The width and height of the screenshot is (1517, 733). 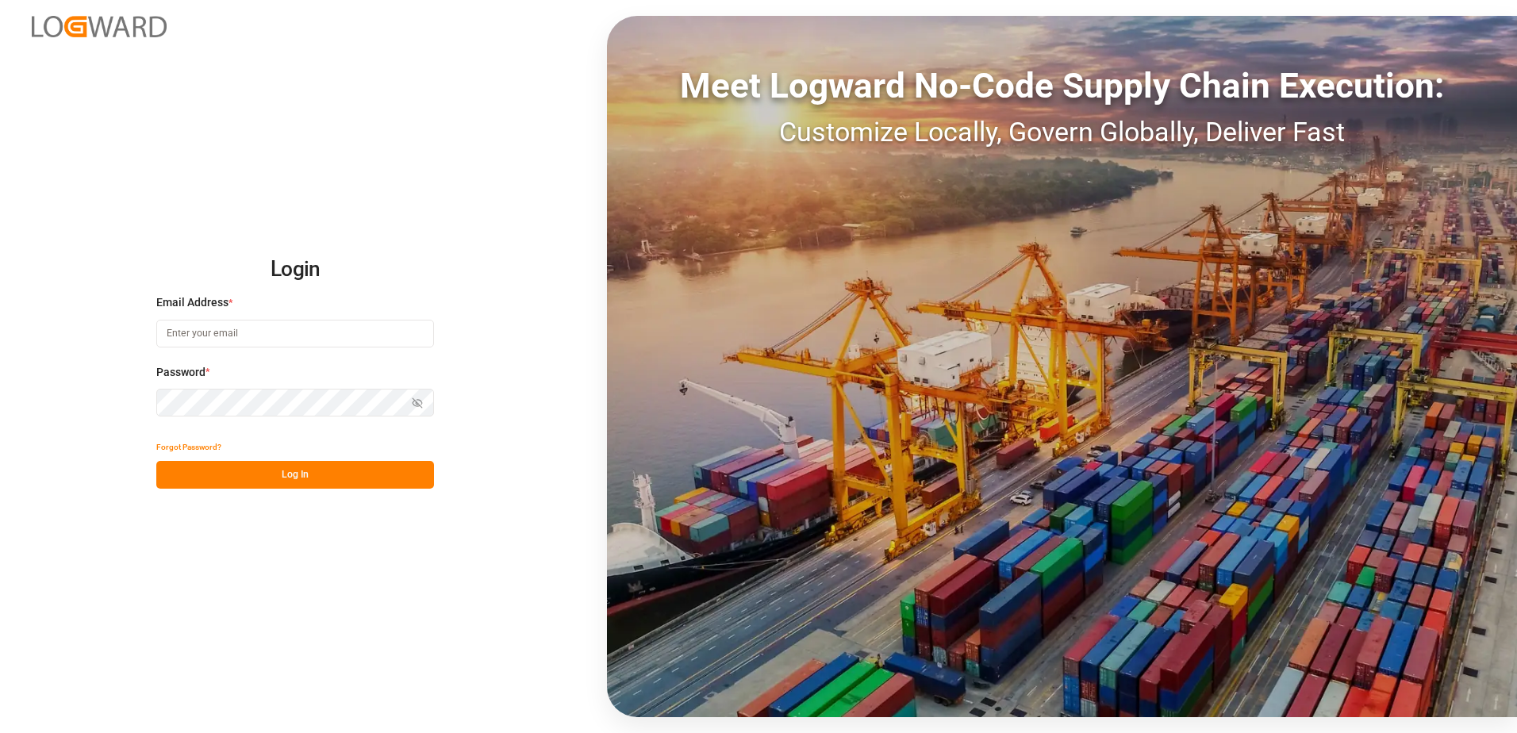 I want to click on div: Meet Logward No-Code Supply Chain Execution:, so click(x=1061, y=86).